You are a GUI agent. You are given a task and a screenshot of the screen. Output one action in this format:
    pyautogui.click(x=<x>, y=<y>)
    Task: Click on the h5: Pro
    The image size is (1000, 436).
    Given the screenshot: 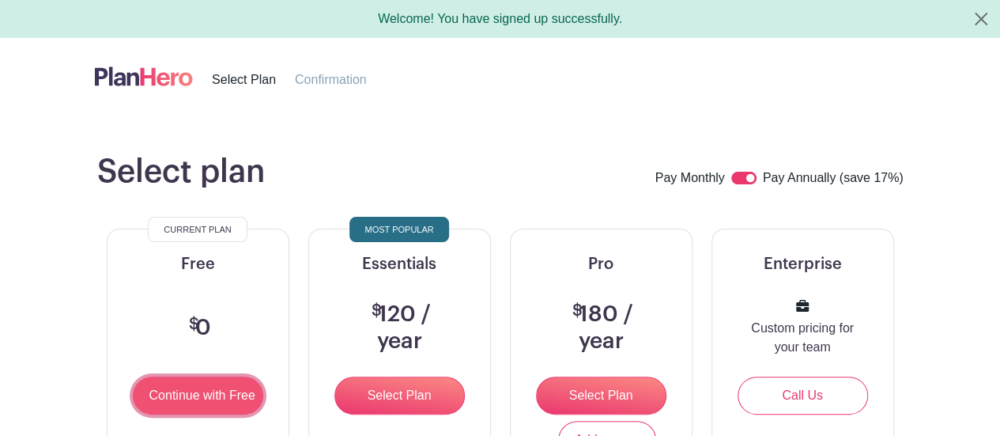 What is the action you would take?
    pyautogui.click(x=601, y=264)
    